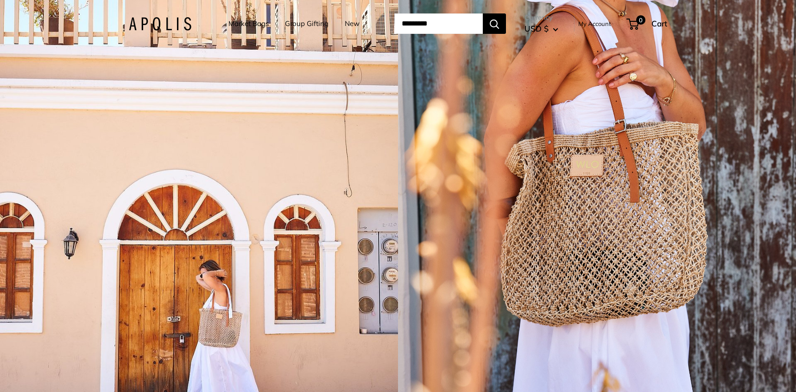  What do you see at coordinates (595, 24) in the screenshot?
I see `a: My Account` at bounding box center [595, 24].